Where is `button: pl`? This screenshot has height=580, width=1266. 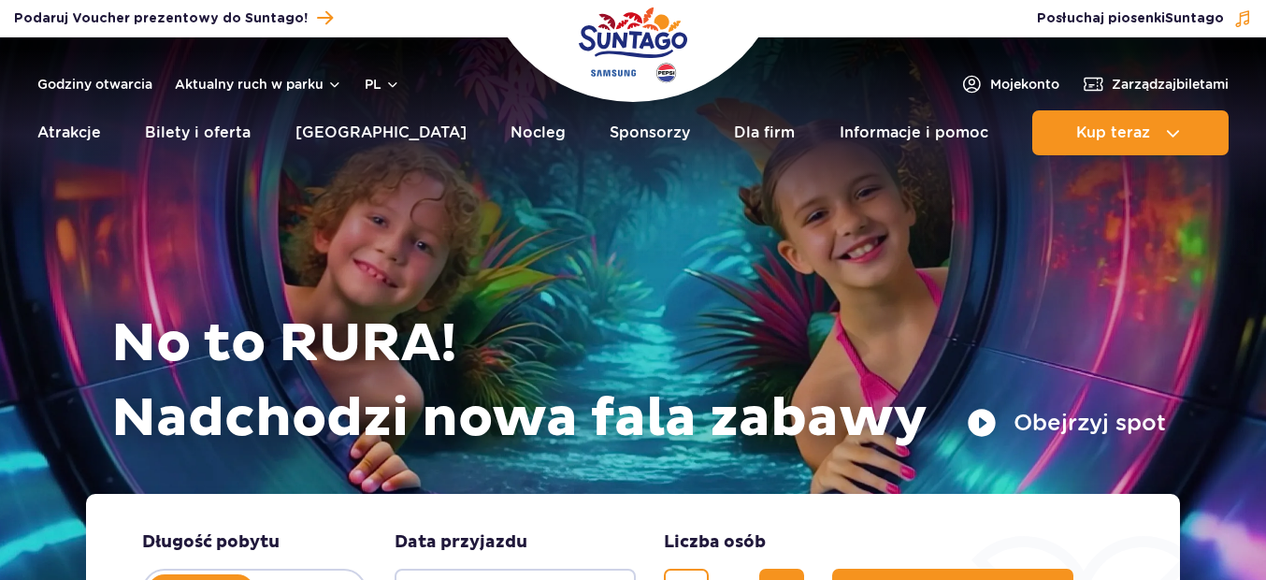
button: pl is located at coordinates (382, 84).